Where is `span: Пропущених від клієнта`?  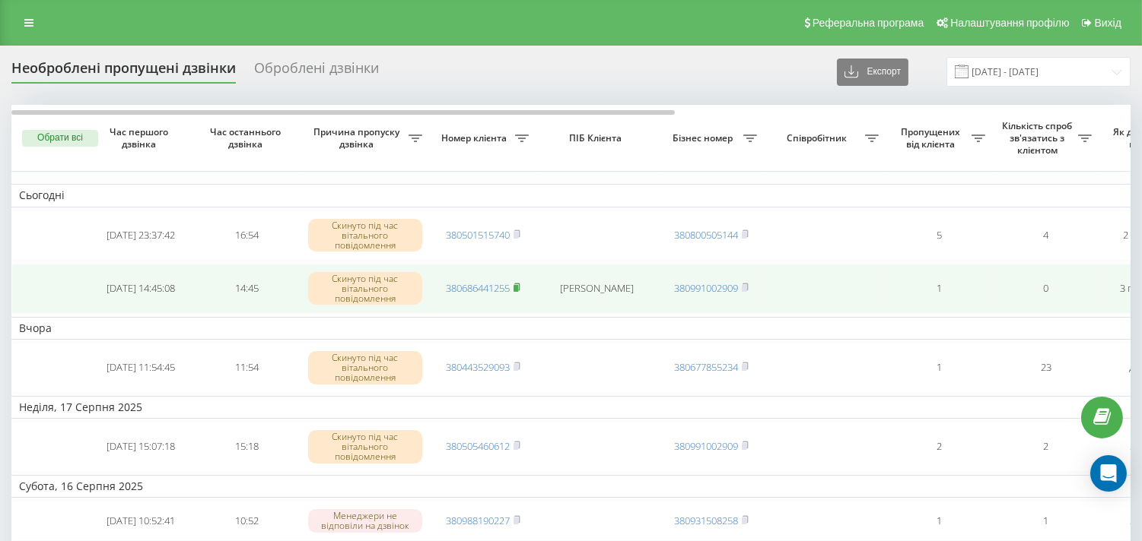 span: Пропущених від клієнта is located at coordinates (932, 138).